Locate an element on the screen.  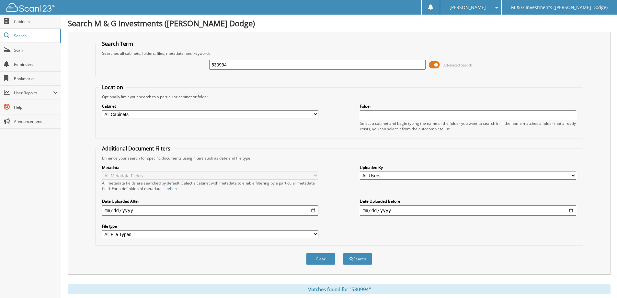
div: Enhance your search for specific documents using filters such as date and file type. is located at coordinates (339, 158).